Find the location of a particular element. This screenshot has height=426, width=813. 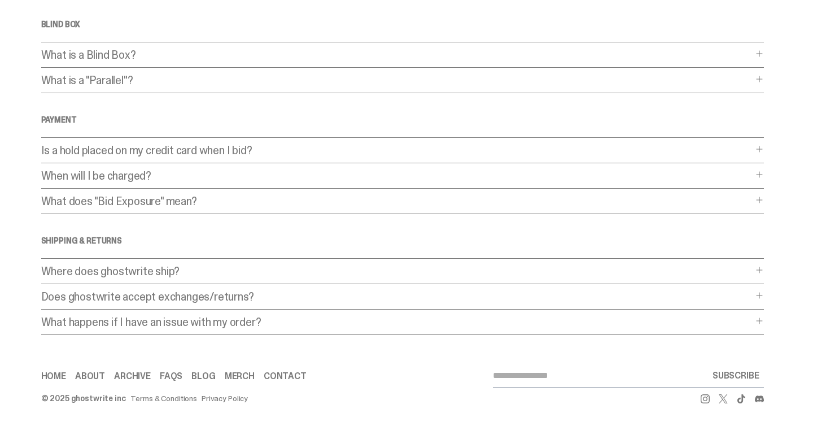

a: Terms & Conditions is located at coordinates (164, 398).